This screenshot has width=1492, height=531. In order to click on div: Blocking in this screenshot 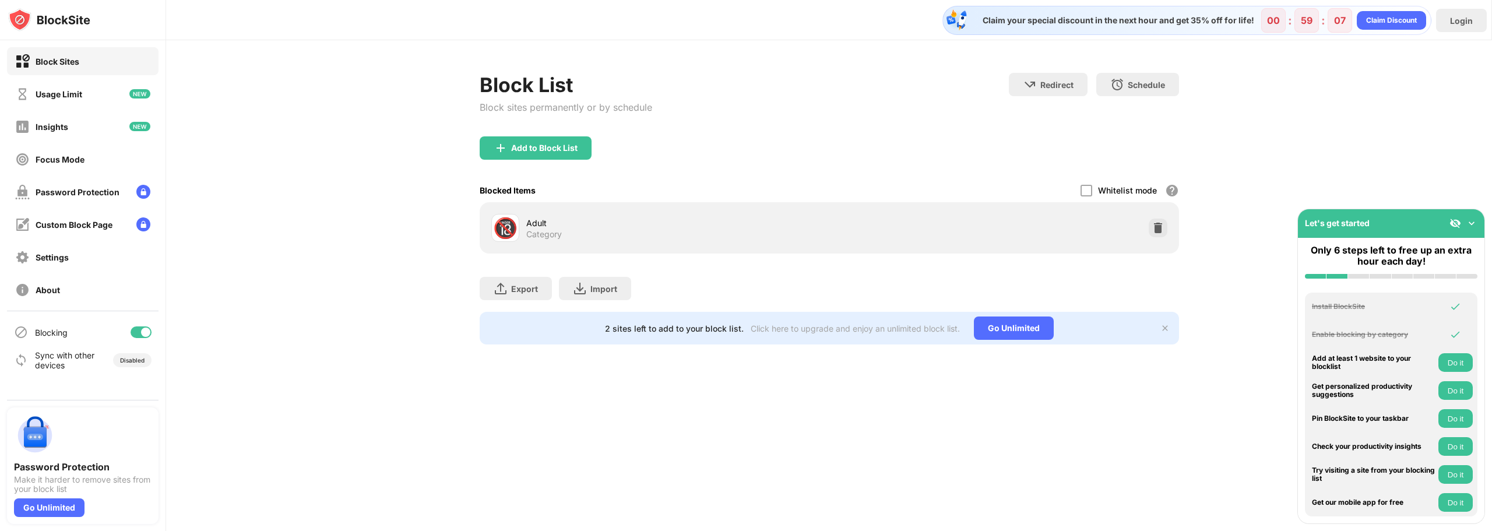, I will do `click(51, 332)`.